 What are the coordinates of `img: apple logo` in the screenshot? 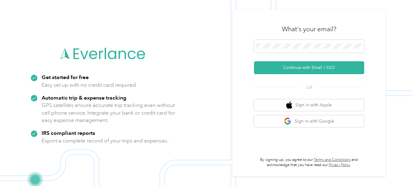 It's located at (289, 105).